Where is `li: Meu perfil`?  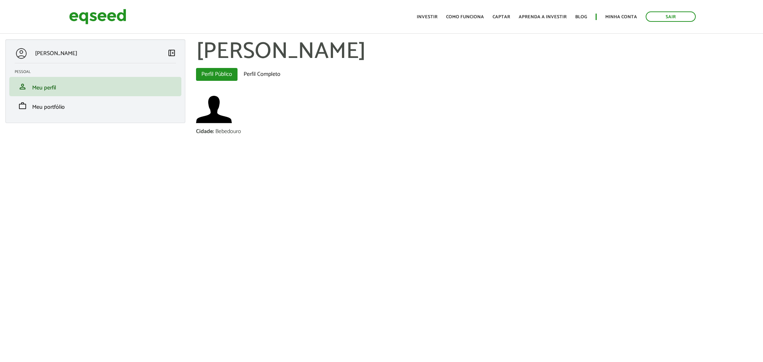 li: Meu perfil is located at coordinates (95, 87).